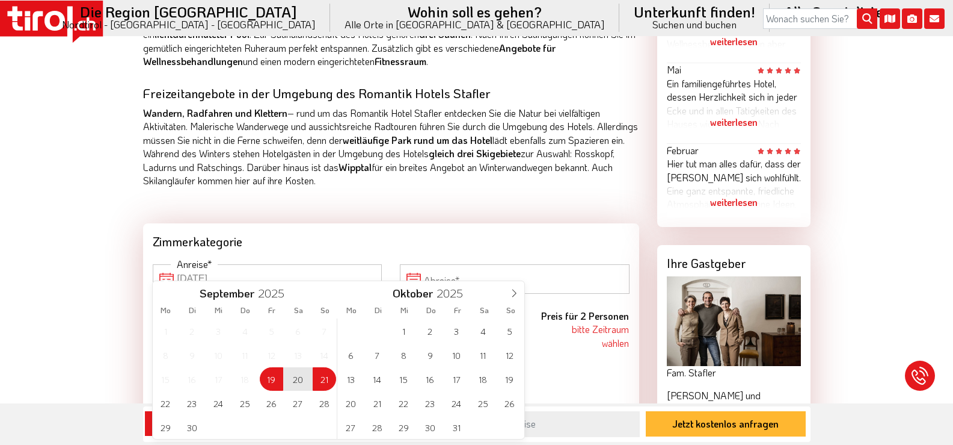  Describe the element at coordinates (430, 354) in the screenshot. I see `span: Oktober 9, 2025` at that location.